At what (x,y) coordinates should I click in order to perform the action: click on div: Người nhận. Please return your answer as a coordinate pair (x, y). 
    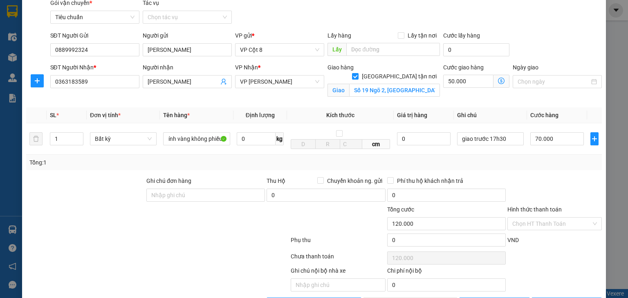
    Looking at the image, I should click on (187, 67).